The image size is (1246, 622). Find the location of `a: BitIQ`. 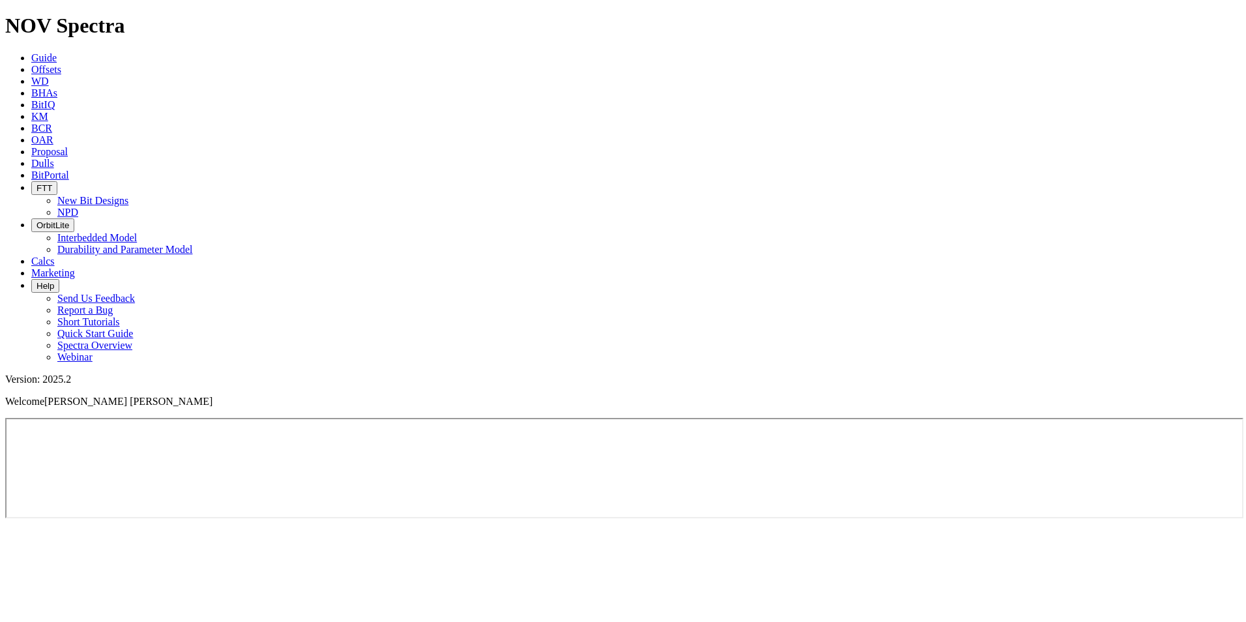

a: BitIQ is located at coordinates (43, 104).